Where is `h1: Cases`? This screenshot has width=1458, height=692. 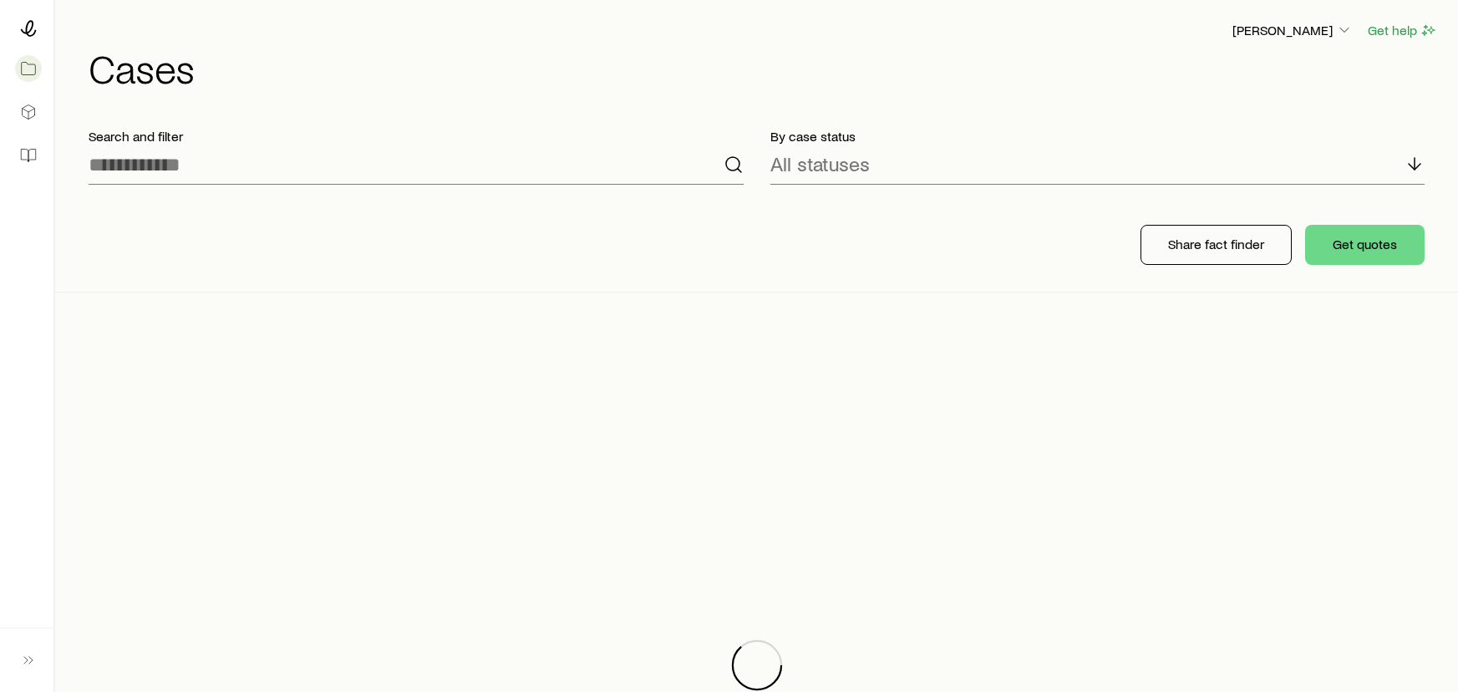 h1: Cases is located at coordinates (763, 68).